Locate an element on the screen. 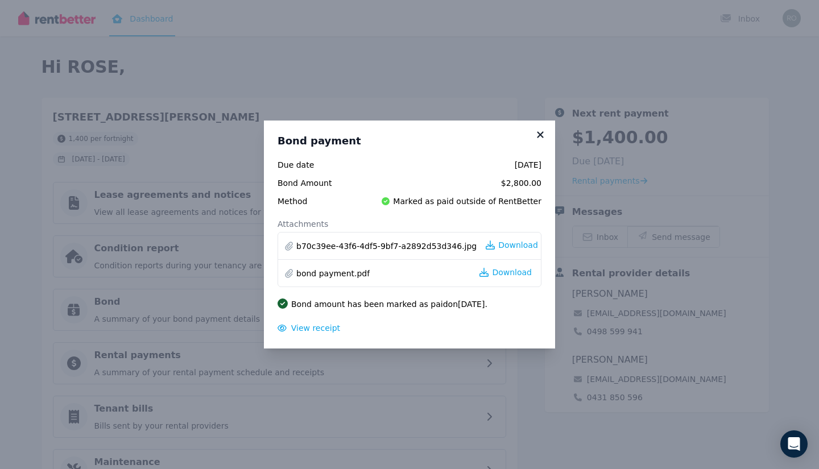 Image resolution: width=819 pixels, height=469 pixels. h3: Bond payment is located at coordinates (409, 141).